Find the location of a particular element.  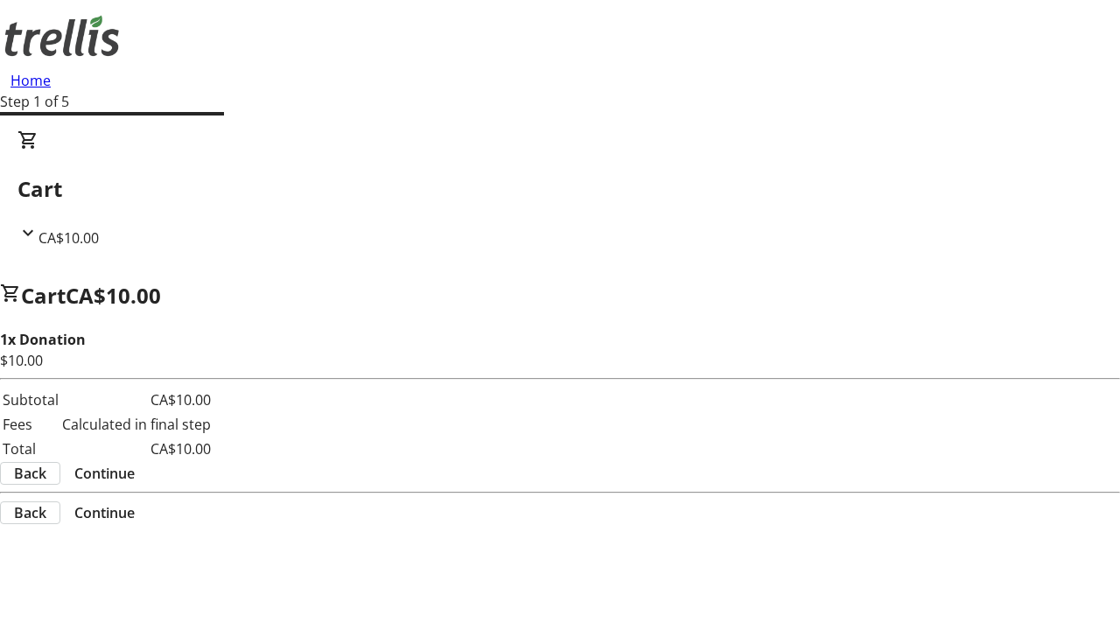

td: Fees is located at coordinates (31, 424).